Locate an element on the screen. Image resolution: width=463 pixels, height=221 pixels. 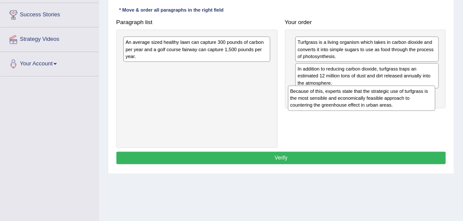
a: Your Account is located at coordinates (50, 63).